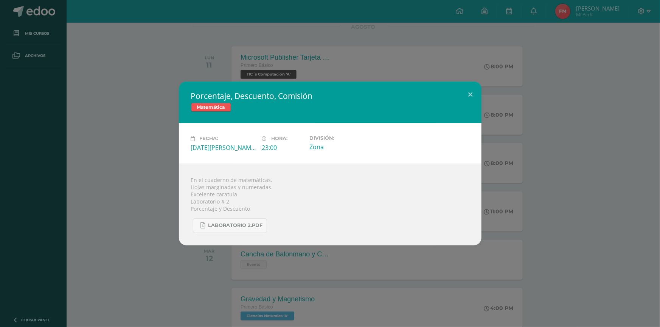  Describe the element at coordinates (209, 139) in the screenshot. I see `span: Fecha:` at that location.